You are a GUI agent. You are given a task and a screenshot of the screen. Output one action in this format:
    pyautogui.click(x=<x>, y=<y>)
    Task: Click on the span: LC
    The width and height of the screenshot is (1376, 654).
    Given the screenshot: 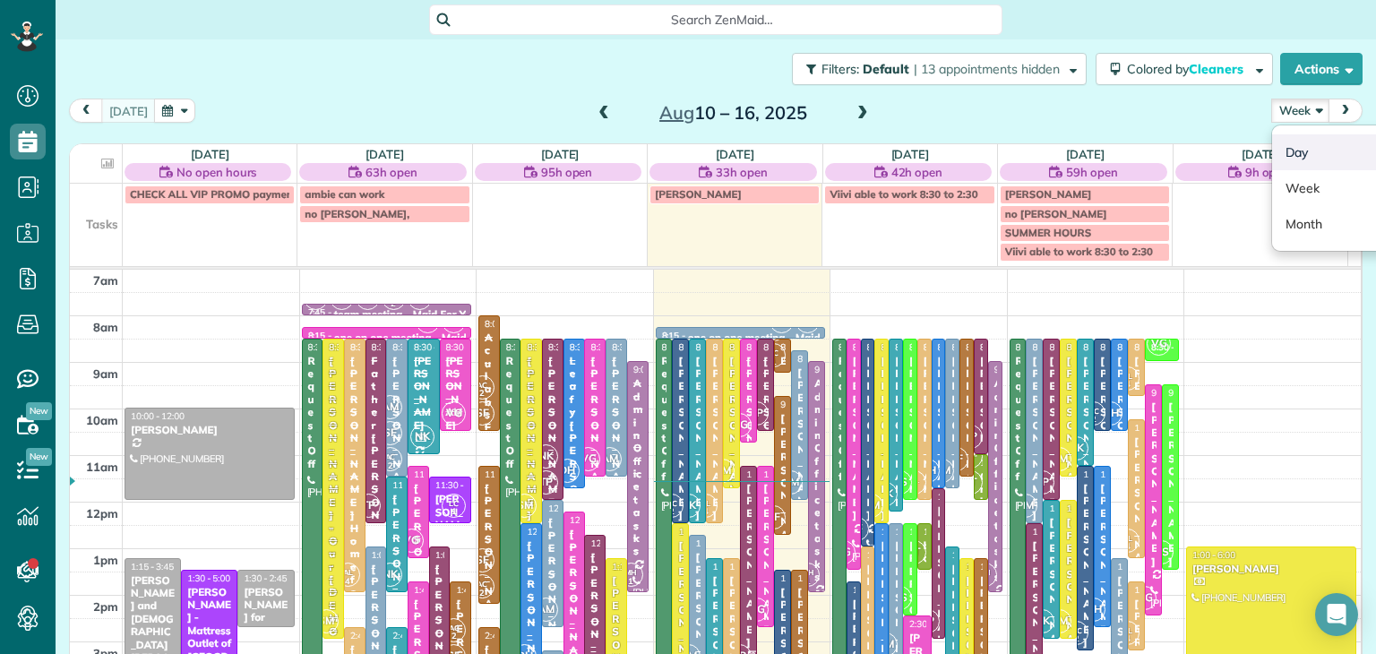 What is the action you would take?
    pyautogui.click(x=453, y=503)
    